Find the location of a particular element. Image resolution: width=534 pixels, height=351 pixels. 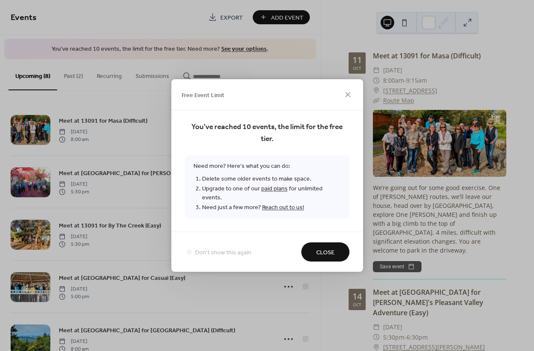

a: Reach out to us! is located at coordinates (283, 208).